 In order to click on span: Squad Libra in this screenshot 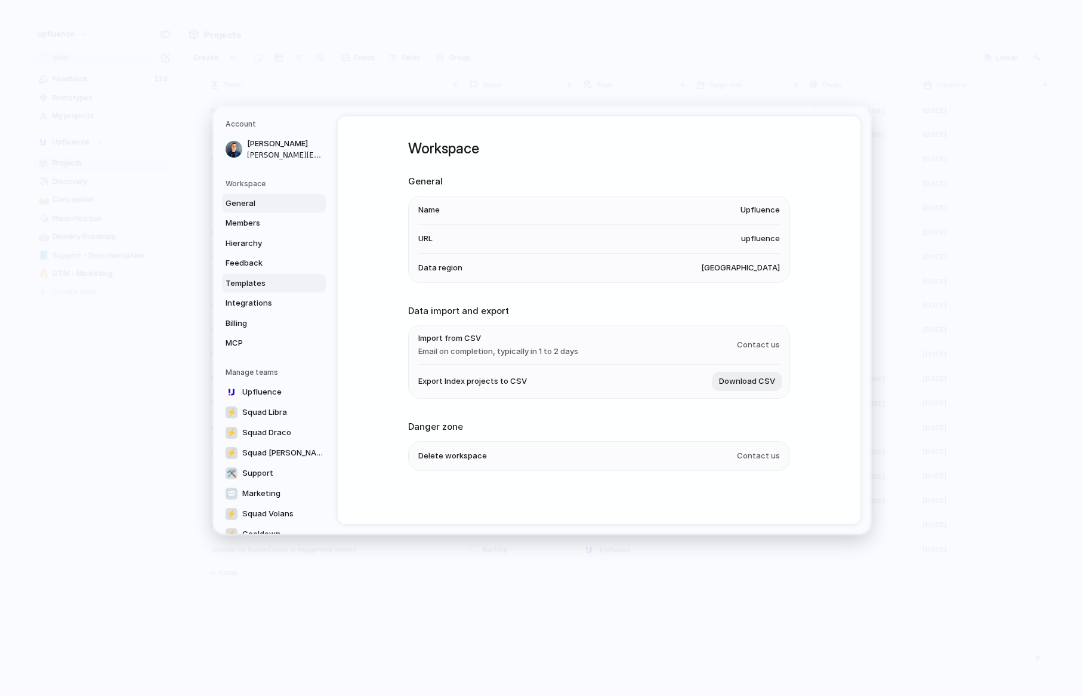, I will do `click(264, 412)`.